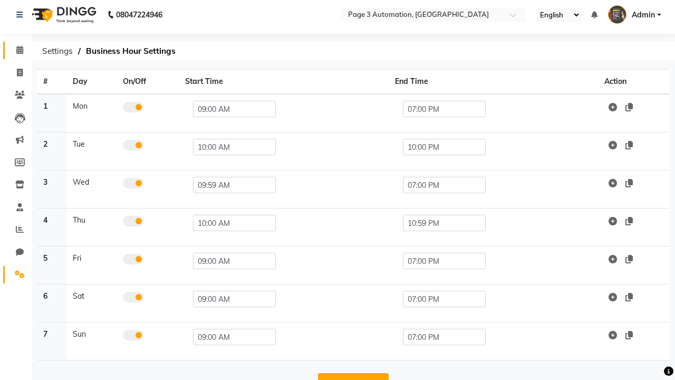 Image resolution: width=675 pixels, height=380 pixels. I want to click on th: Day, so click(92, 82).